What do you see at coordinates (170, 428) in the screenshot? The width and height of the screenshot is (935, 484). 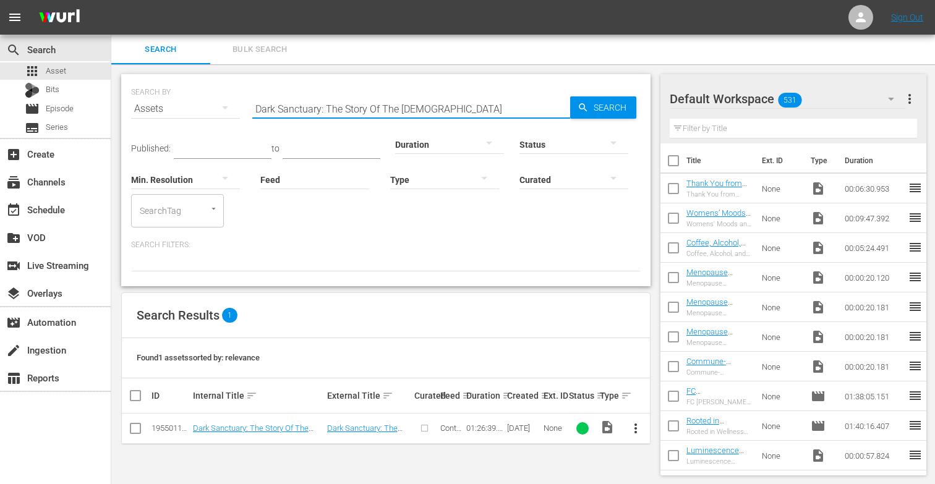 I see `div: 195501183` at bounding box center [170, 428].